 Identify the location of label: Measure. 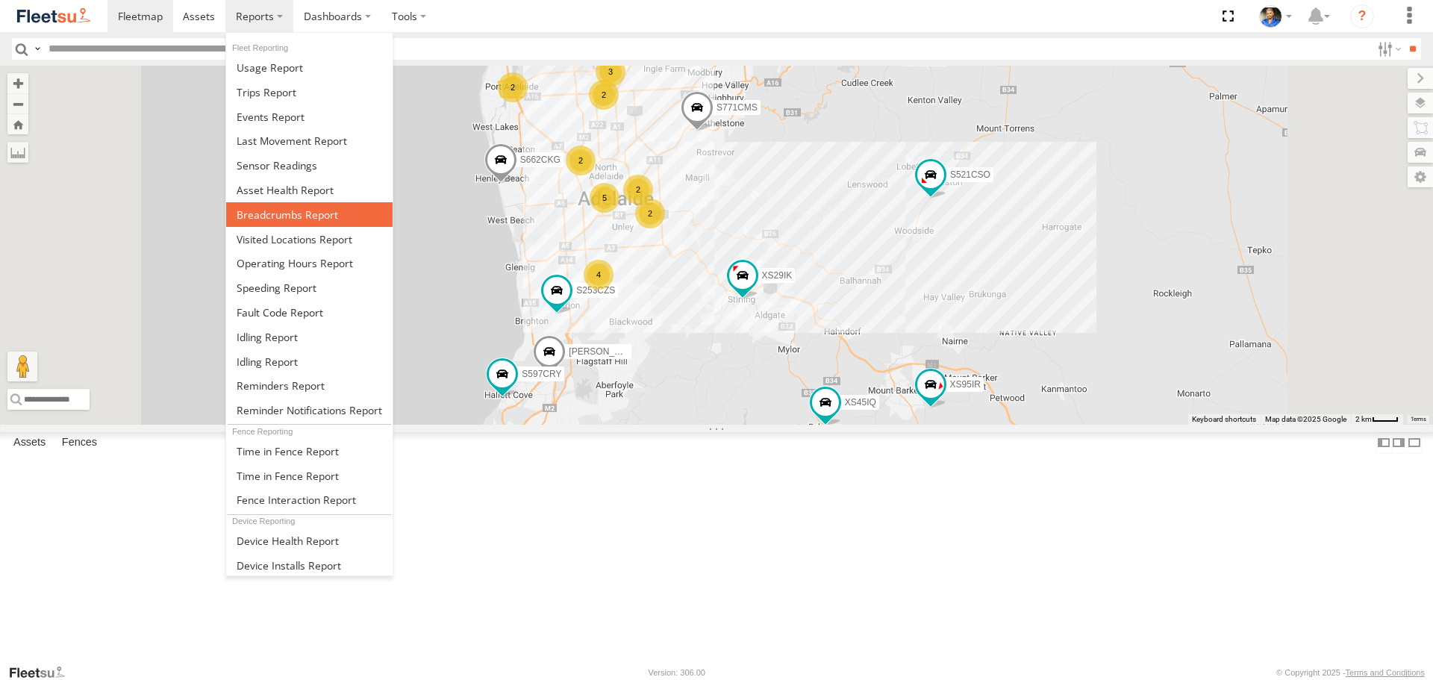
(18, 152).